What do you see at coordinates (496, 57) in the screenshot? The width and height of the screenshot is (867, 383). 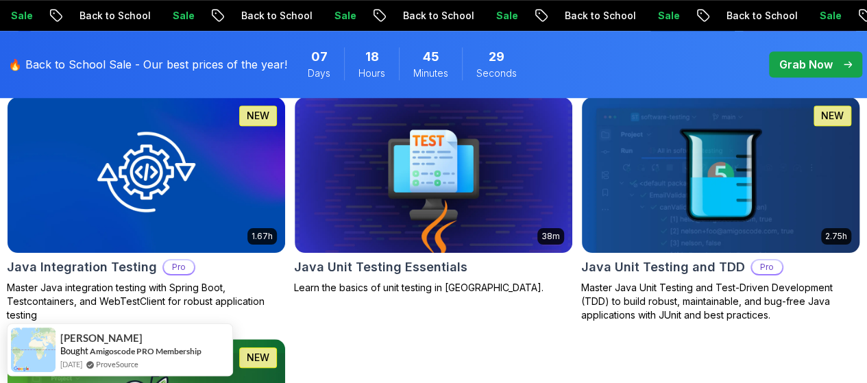 I see `span: 29 Seconds` at bounding box center [496, 57].